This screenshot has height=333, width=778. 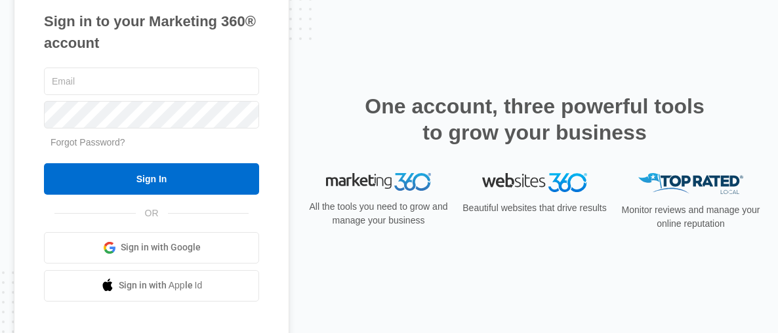 I want to click on a: Forgot Password?, so click(x=88, y=142).